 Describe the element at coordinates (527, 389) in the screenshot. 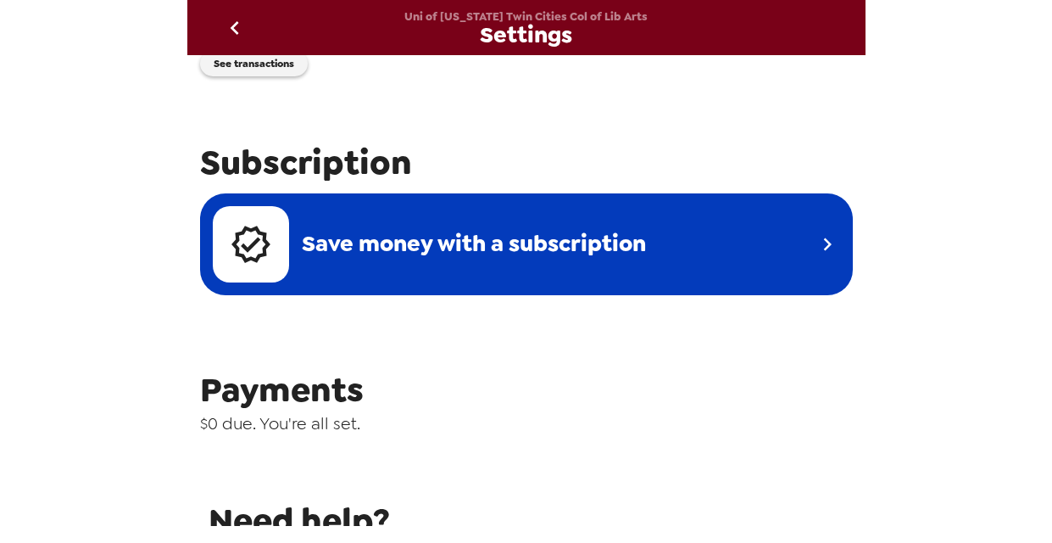

I see `span: Payments` at that location.